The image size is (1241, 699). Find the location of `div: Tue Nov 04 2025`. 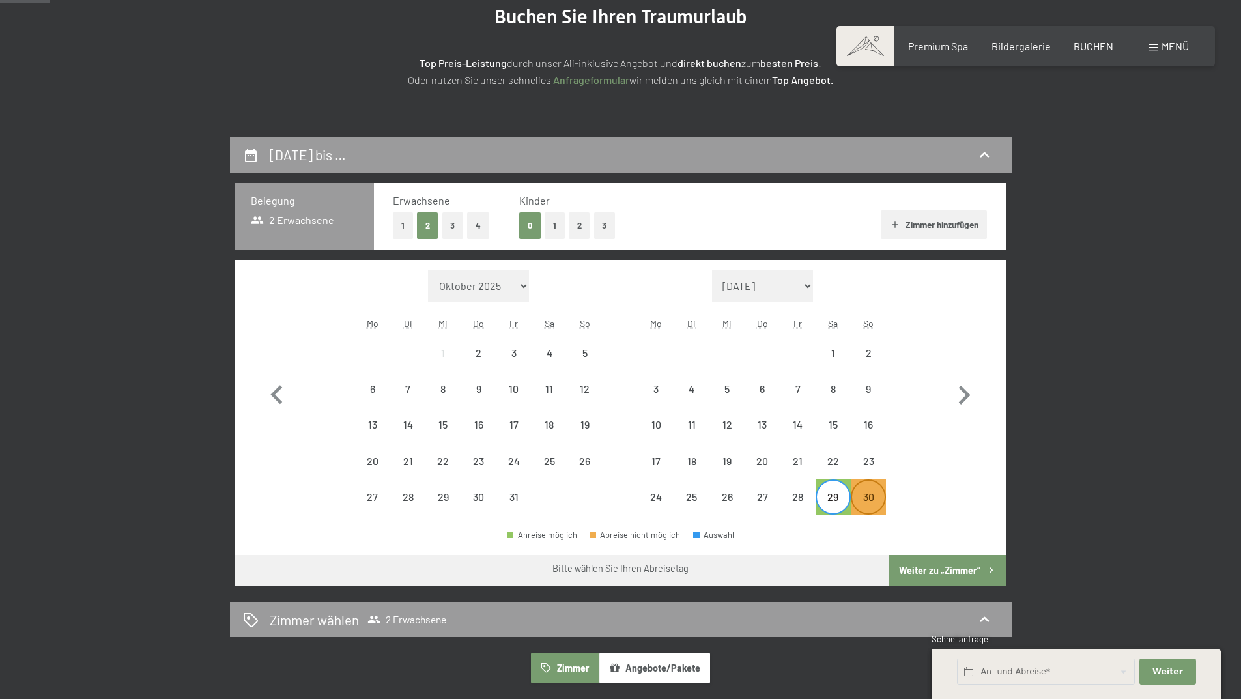

div: Tue Nov 04 2025 is located at coordinates (692, 389).